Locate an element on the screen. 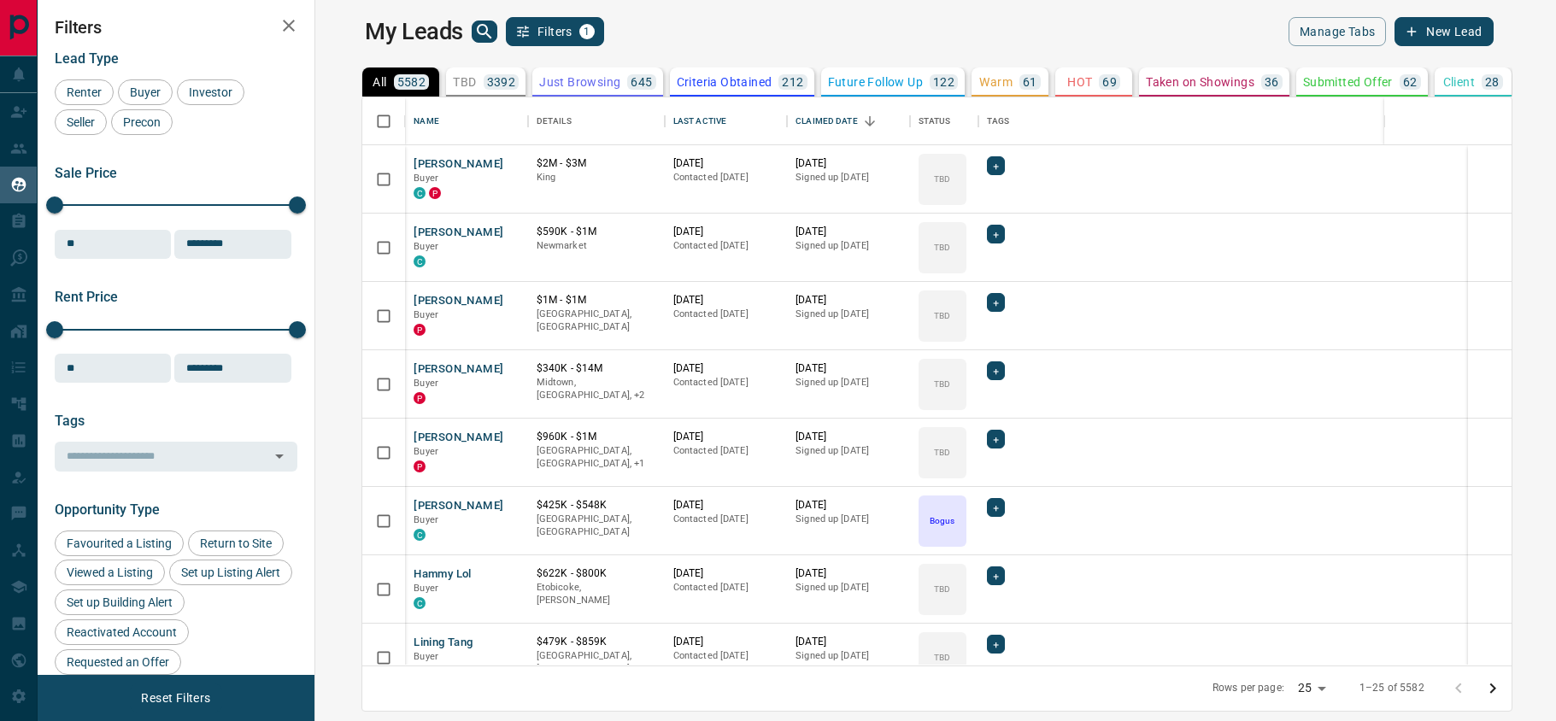 This screenshot has width=1556, height=721. p: $425K - $548K is located at coordinates (596, 505).